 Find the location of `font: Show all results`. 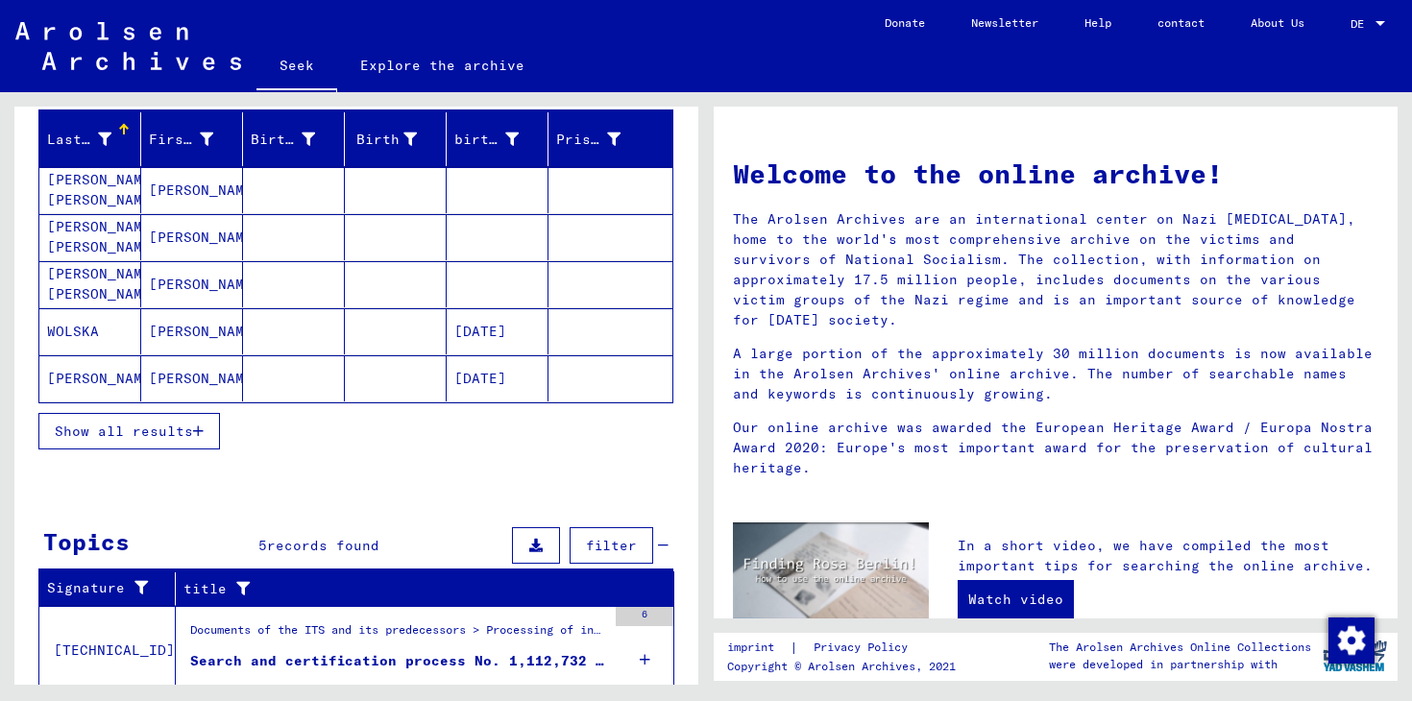

font: Show all results is located at coordinates (124, 431).